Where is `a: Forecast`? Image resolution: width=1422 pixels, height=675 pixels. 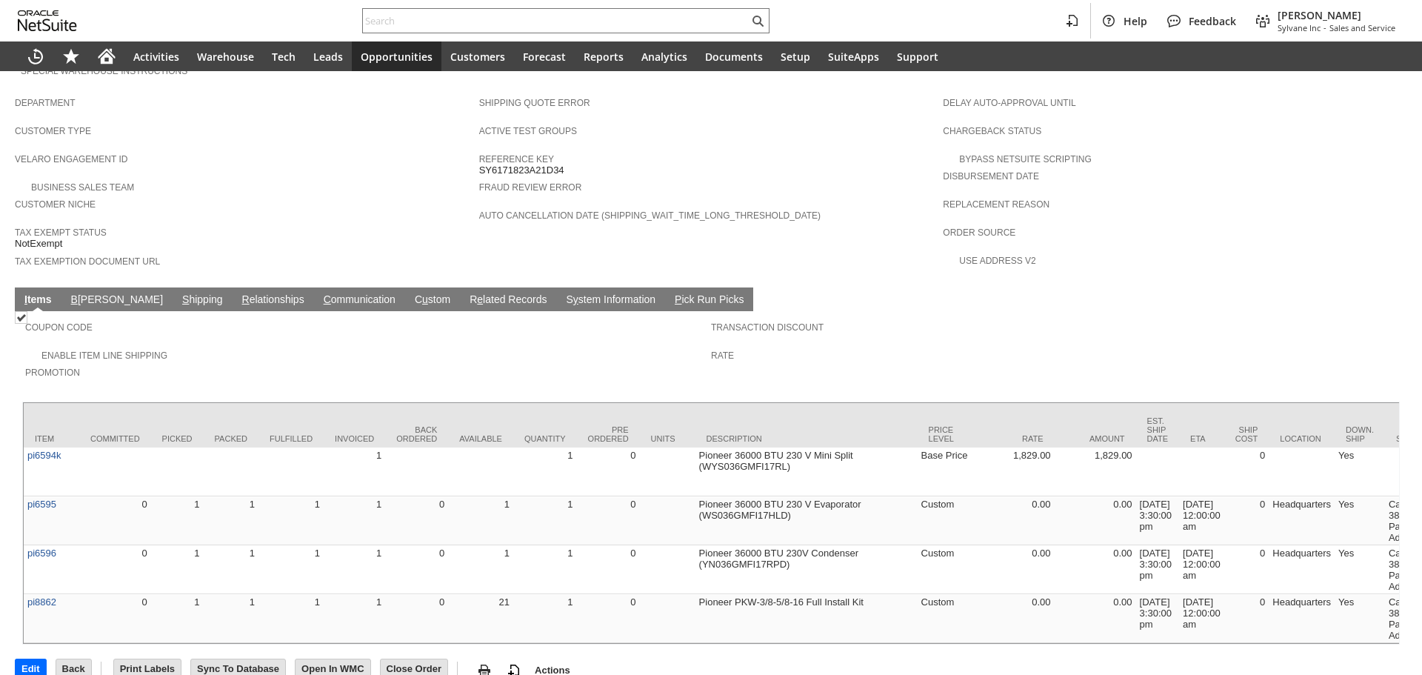 a: Forecast is located at coordinates (544, 56).